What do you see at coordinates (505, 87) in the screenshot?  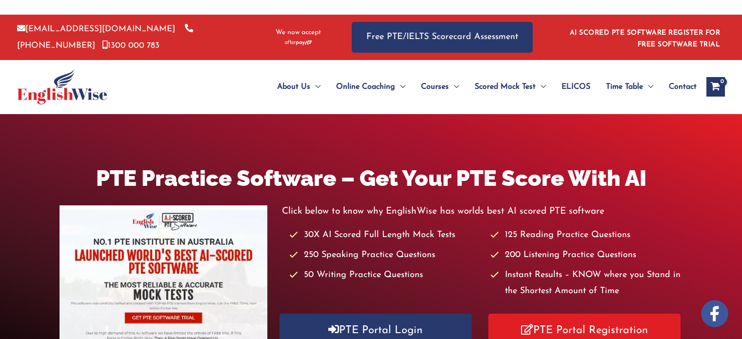 I see `span: Scored Mock Test` at bounding box center [505, 87].